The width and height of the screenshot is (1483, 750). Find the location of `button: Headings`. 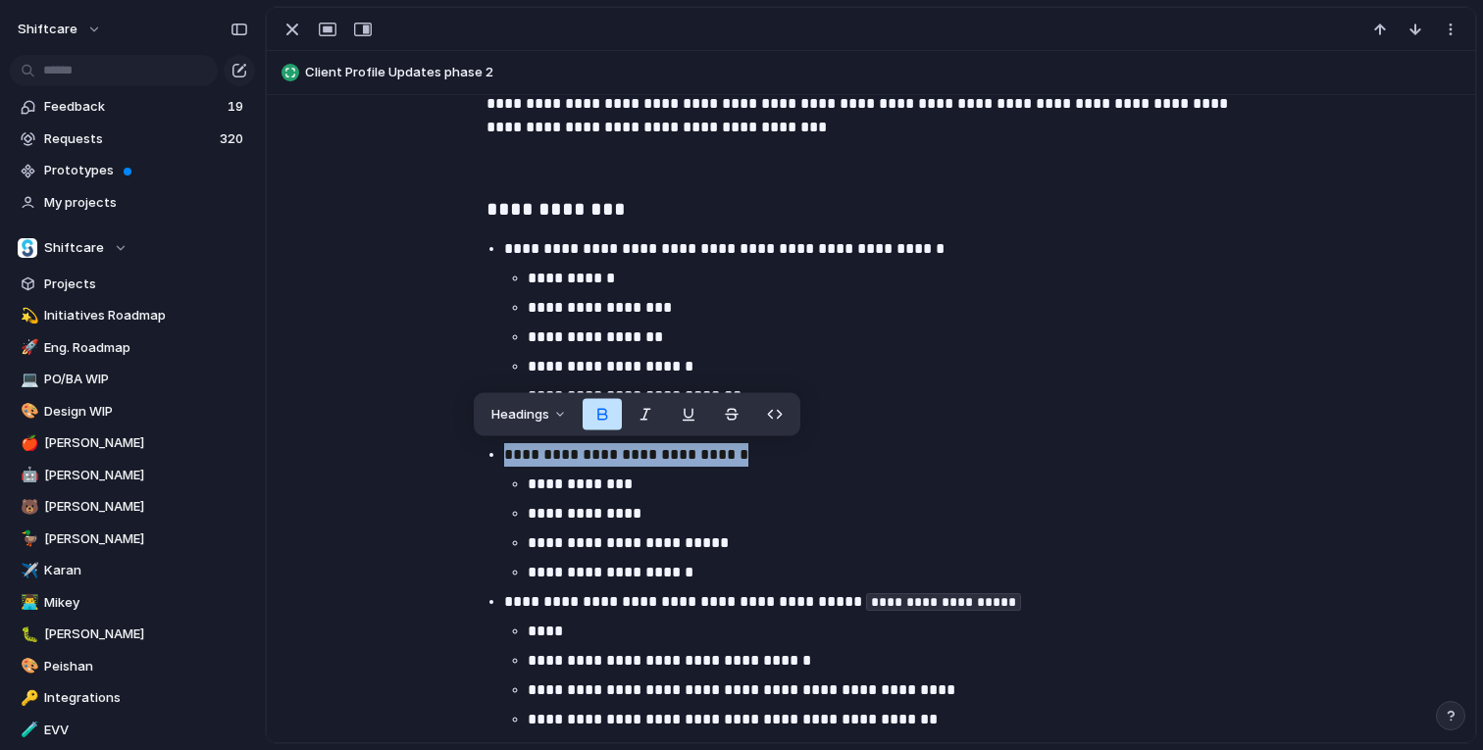

button: Headings is located at coordinates (529, 415).